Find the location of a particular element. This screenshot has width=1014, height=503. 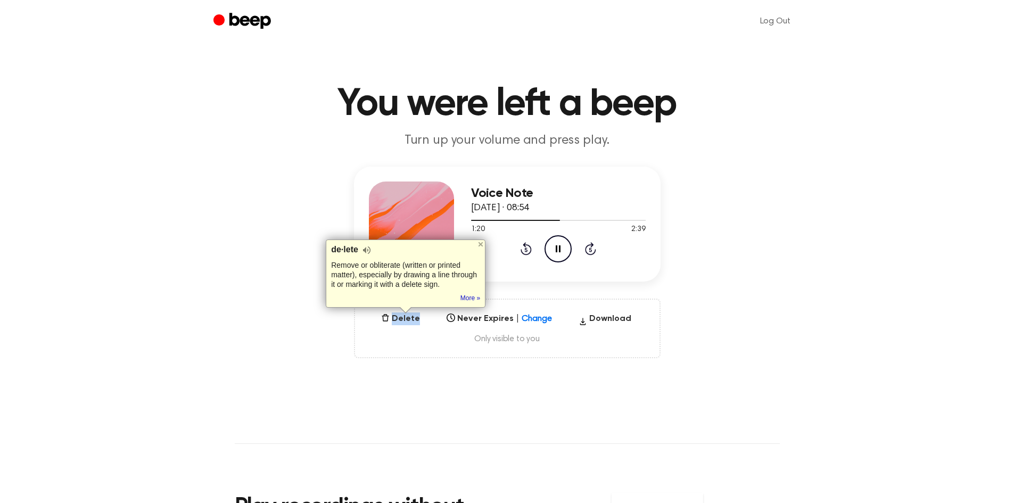

span: 2:39 is located at coordinates (638, 229).